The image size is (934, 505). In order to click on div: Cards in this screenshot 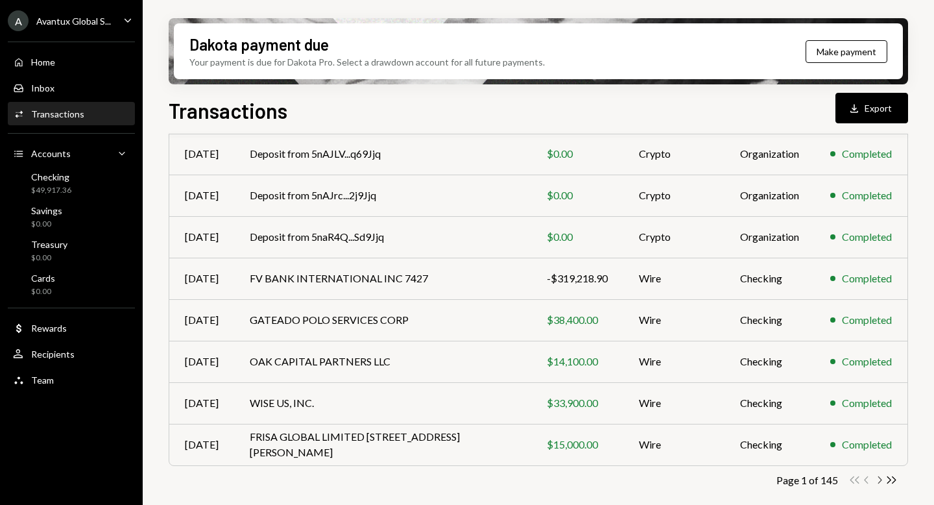, I will do `click(43, 278)`.